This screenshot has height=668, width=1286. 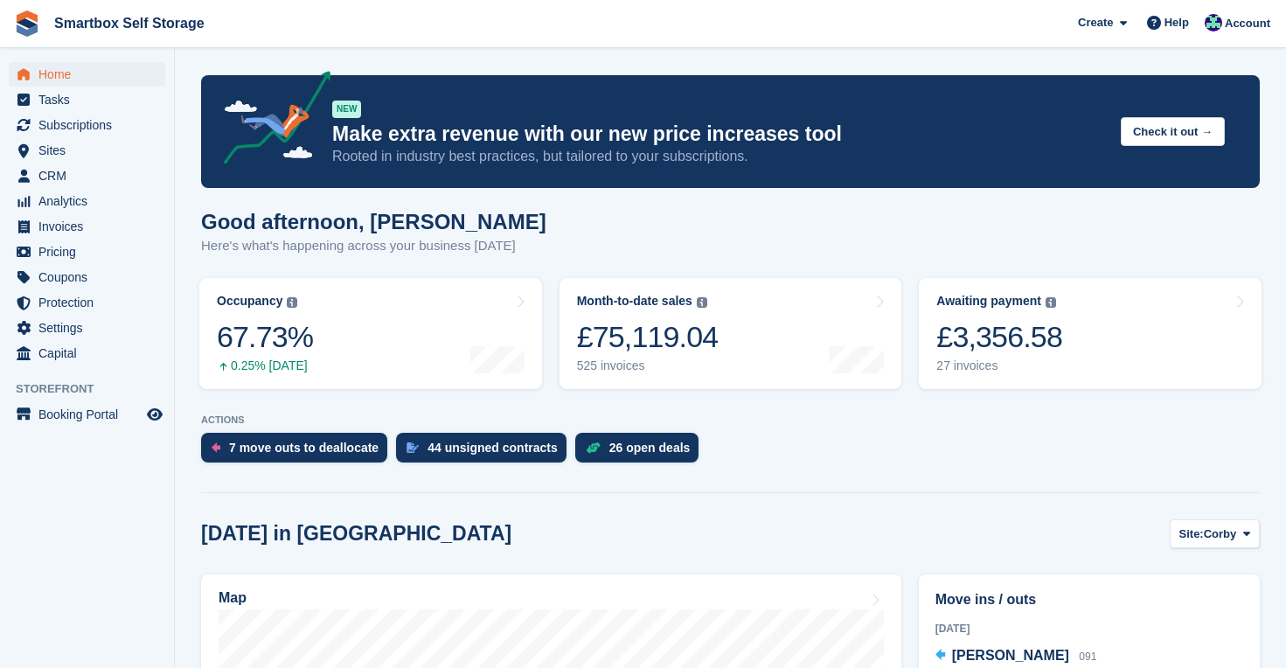 I want to click on div: £3,356.58, so click(x=999, y=337).